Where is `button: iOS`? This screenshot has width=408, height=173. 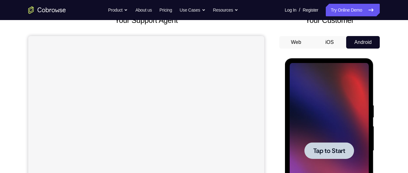
button: iOS is located at coordinates (330, 42).